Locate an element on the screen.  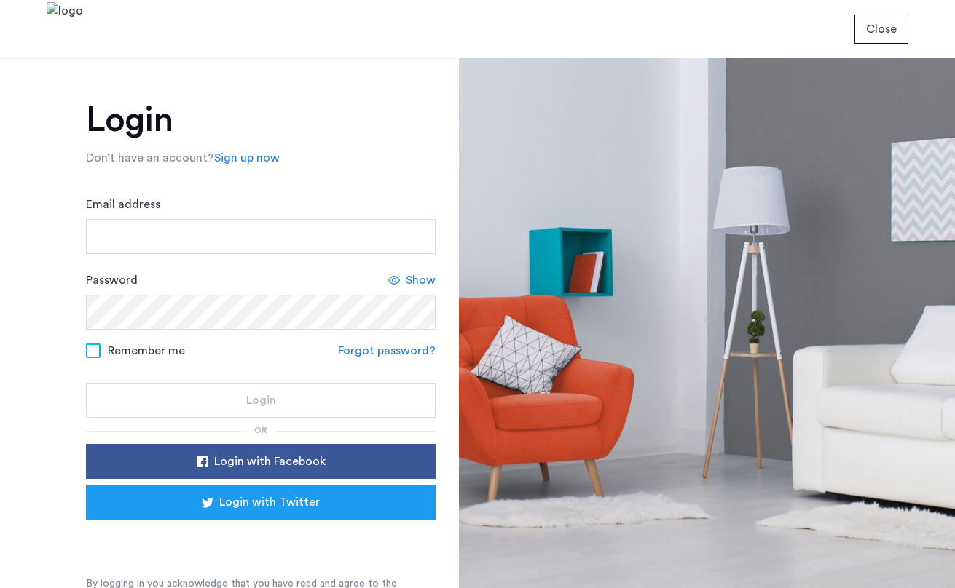
a: Forgot password? is located at coordinates (387, 351).